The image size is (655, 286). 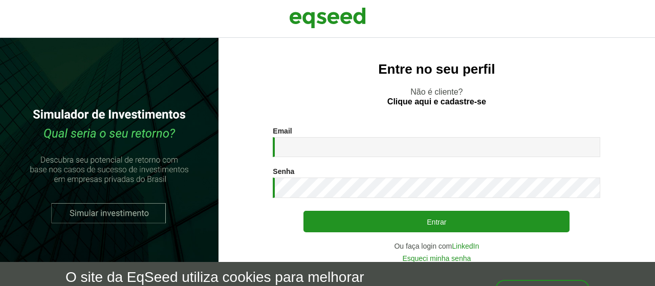 What do you see at coordinates (437, 97) in the screenshot?
I see `p: Não é cliente?` at bounding box center [437, 97].